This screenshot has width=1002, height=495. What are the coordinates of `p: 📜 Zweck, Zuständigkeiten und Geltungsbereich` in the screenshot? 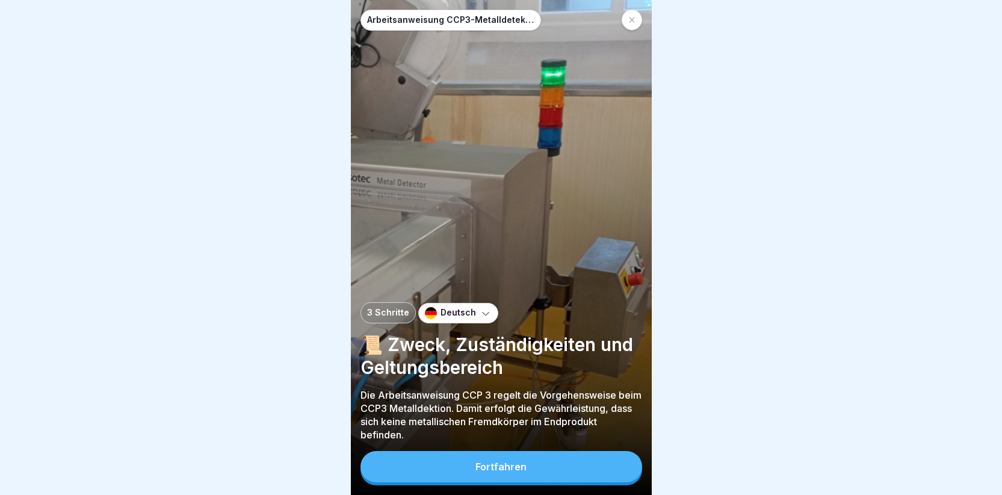 It's located at (501, 356).